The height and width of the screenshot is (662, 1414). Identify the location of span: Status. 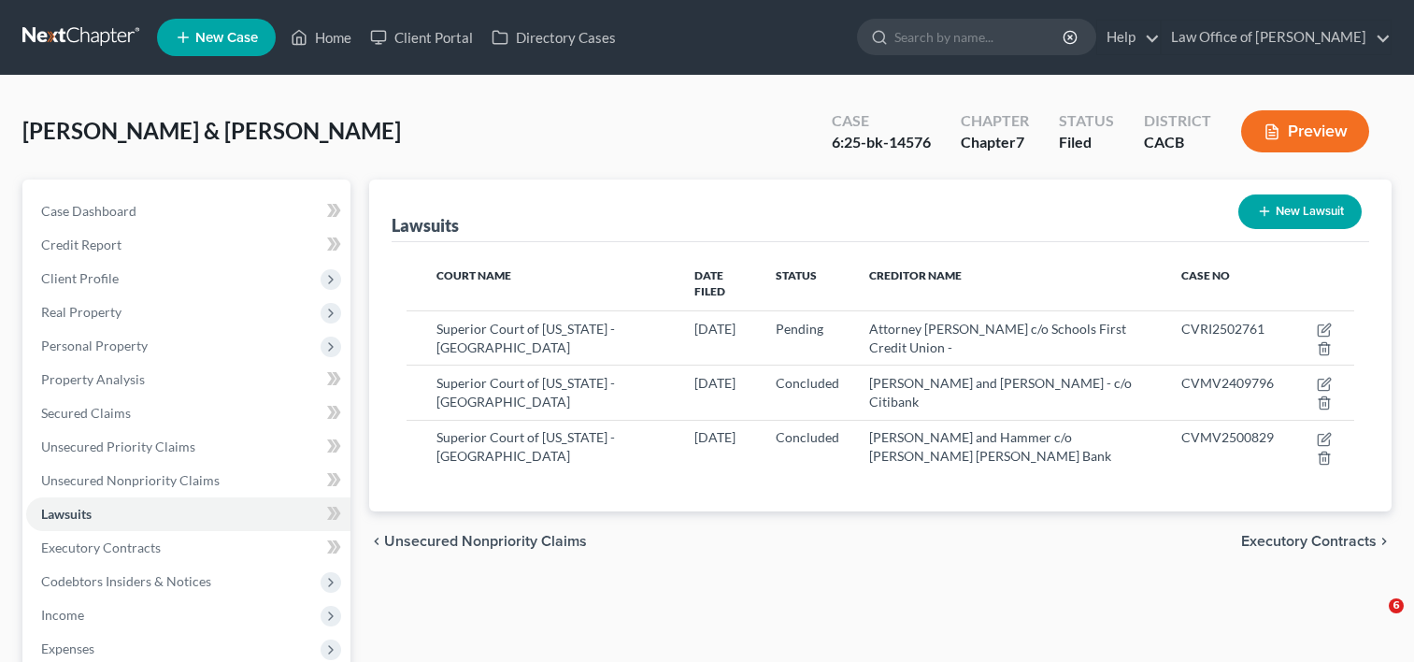
(796, 275).